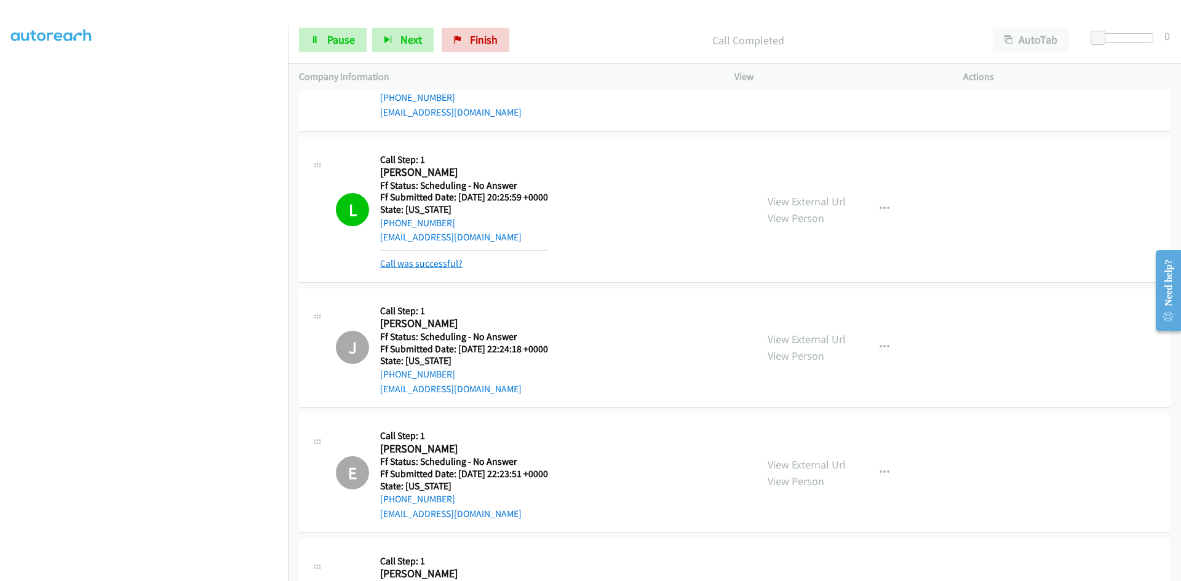  Describe the element at coordinates (1167, 36) in the screenshot. I see `div: 0` at that location.